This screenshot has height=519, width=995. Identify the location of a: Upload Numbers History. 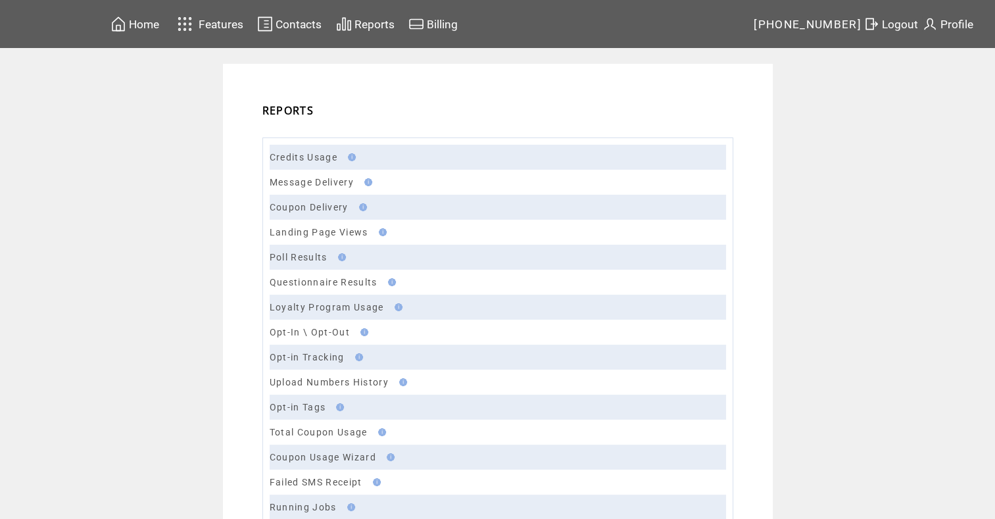
(329, 382).